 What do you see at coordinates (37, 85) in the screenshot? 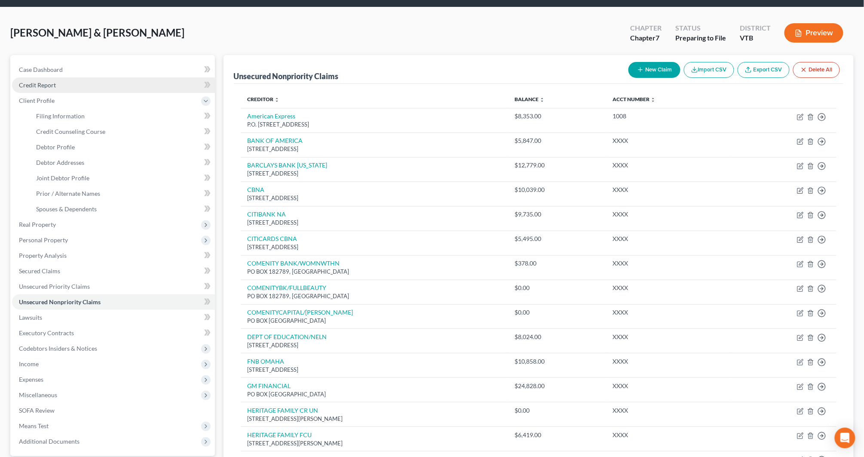
I see `span: Credit Report` at bounding box center [37, 85].